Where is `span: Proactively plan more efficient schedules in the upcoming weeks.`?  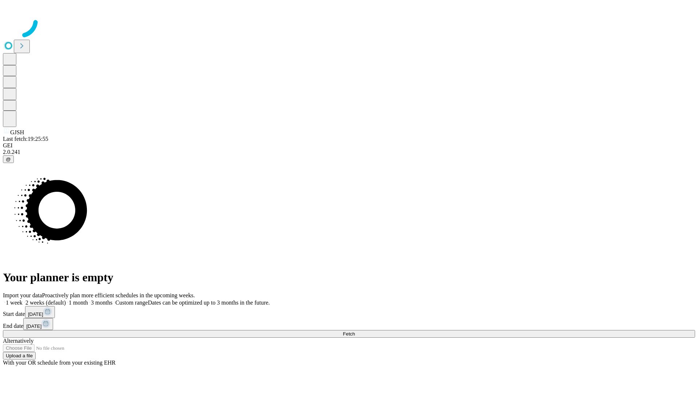
span: Proactively plan more efficient schedules in the upcoming weeks. is located at coordinates (118, 295).